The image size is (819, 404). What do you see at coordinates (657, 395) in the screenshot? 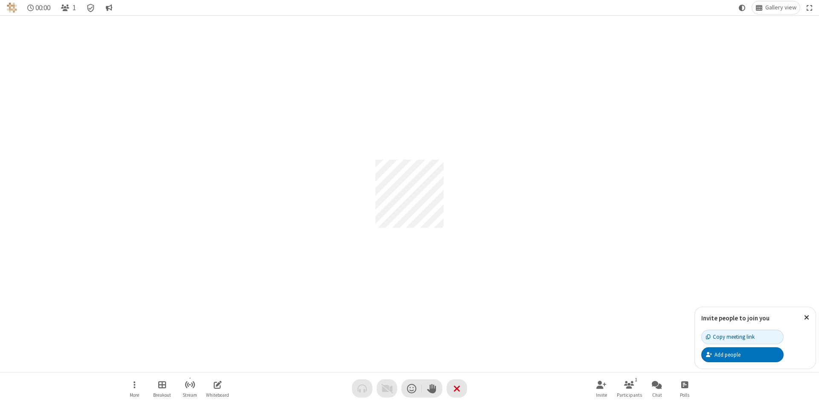
I see `span: Chat` at bounding box center [657, 395].